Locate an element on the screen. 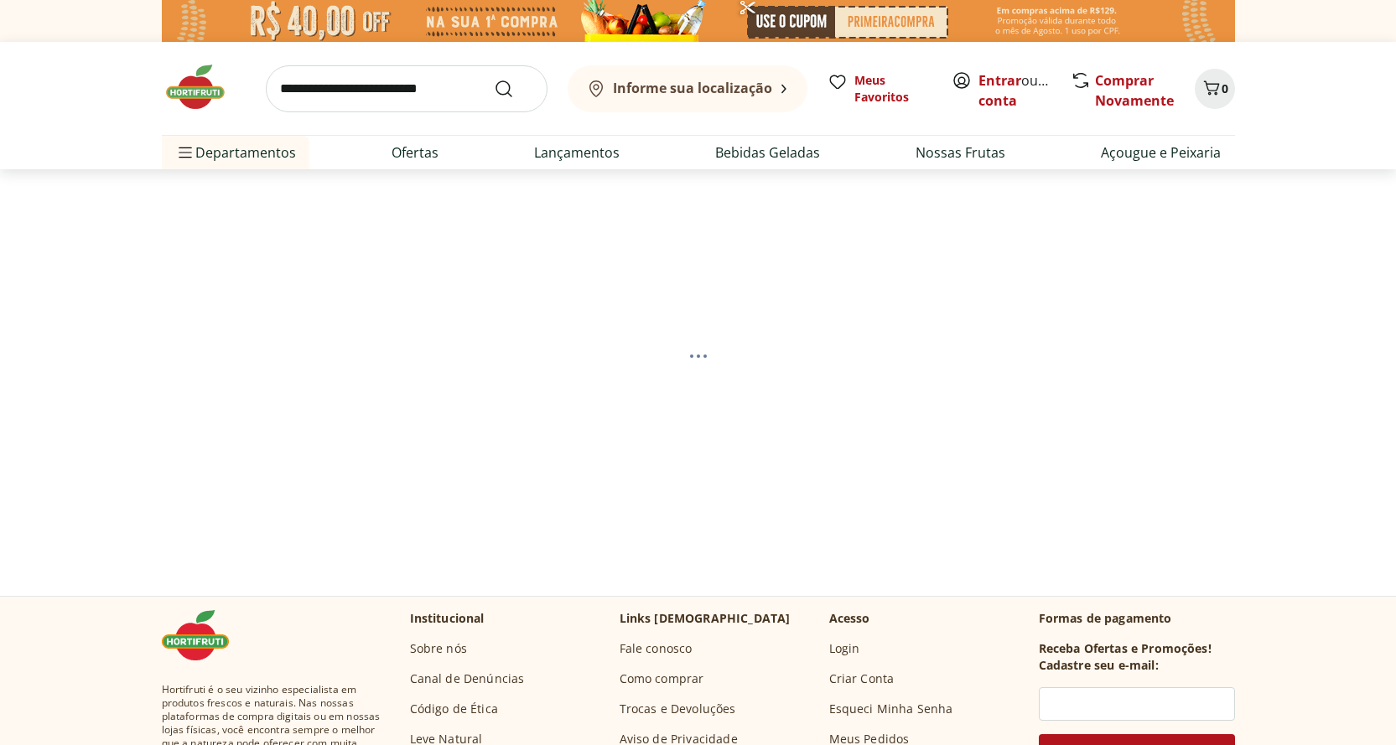 The width and height of the screenshot is (1396, 745). p: Institucional is located at coordinates (447, 619).